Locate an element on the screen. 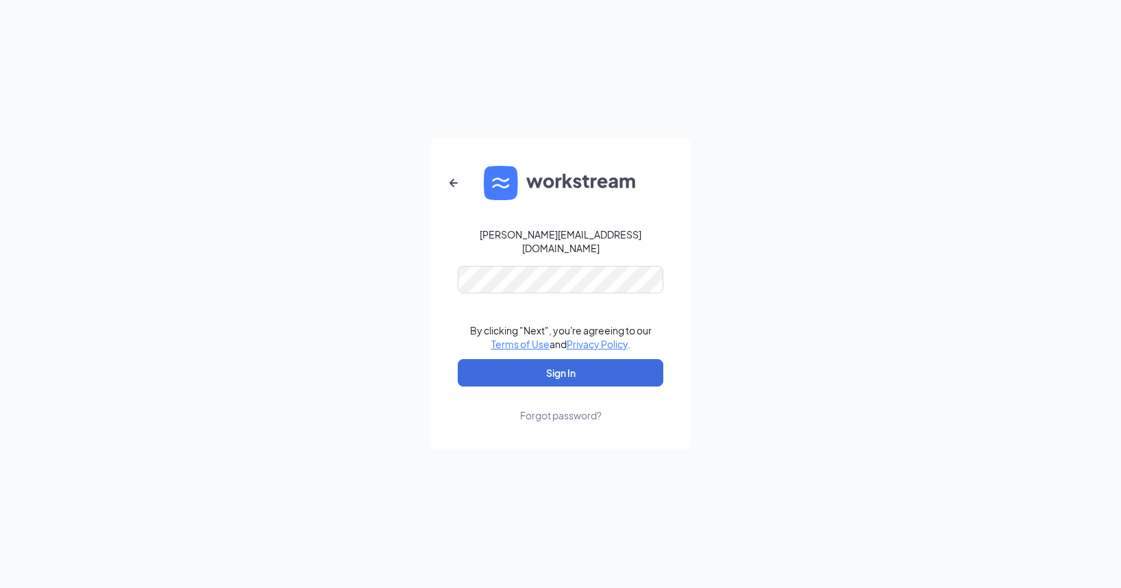  div: By clicking "Next", you're agreeing to our and . is located at coordinates (560, 337).